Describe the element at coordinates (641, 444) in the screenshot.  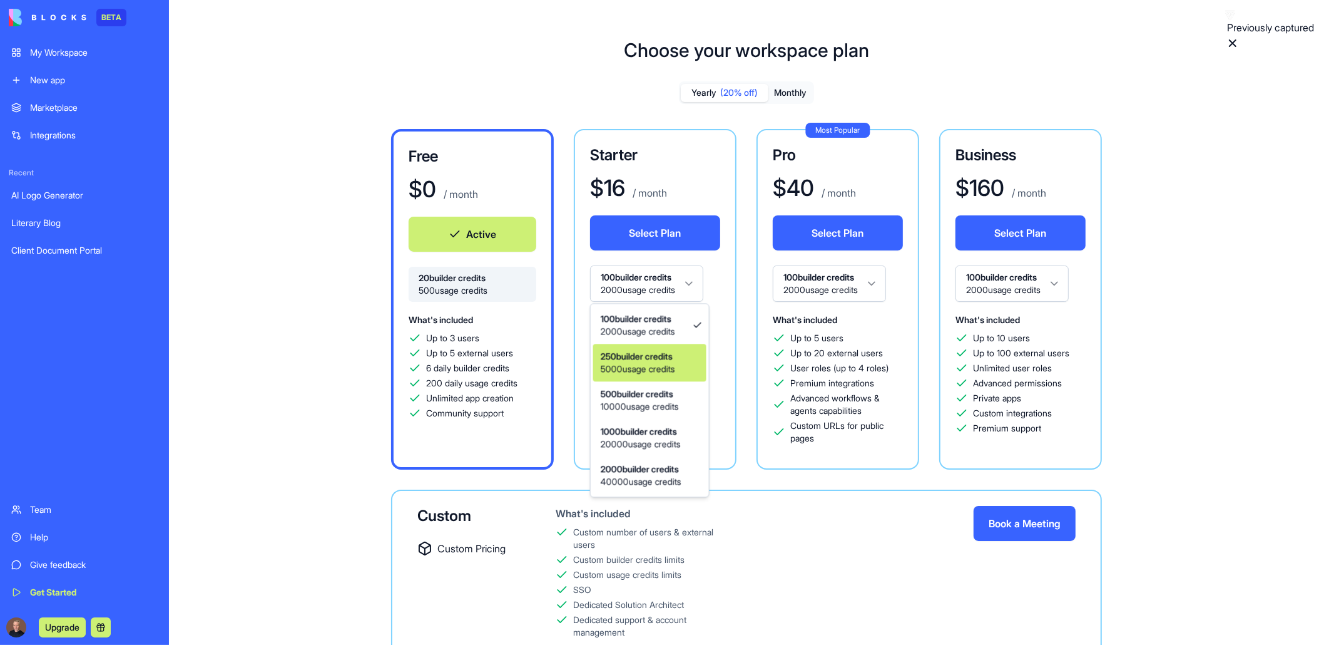
I see `span: 20000 usage credits` at that location.